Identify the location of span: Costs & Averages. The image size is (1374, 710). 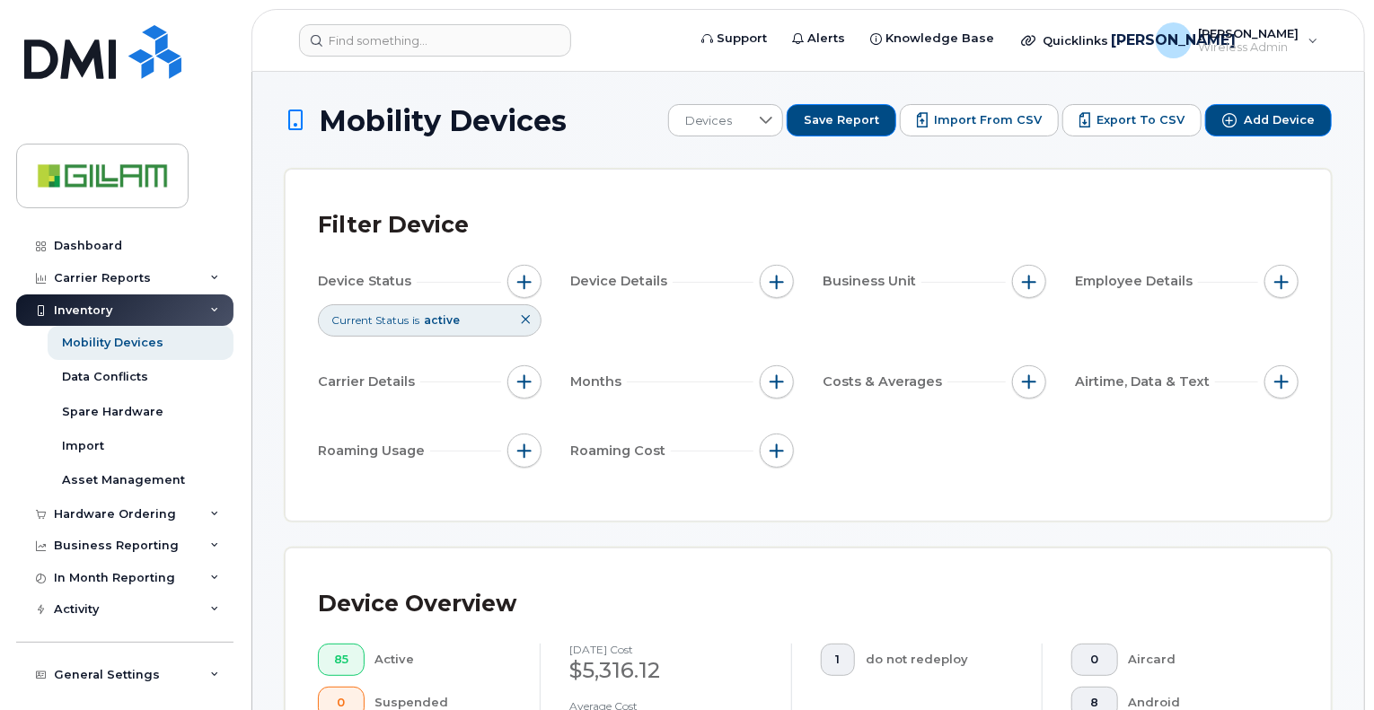
(884, 382).